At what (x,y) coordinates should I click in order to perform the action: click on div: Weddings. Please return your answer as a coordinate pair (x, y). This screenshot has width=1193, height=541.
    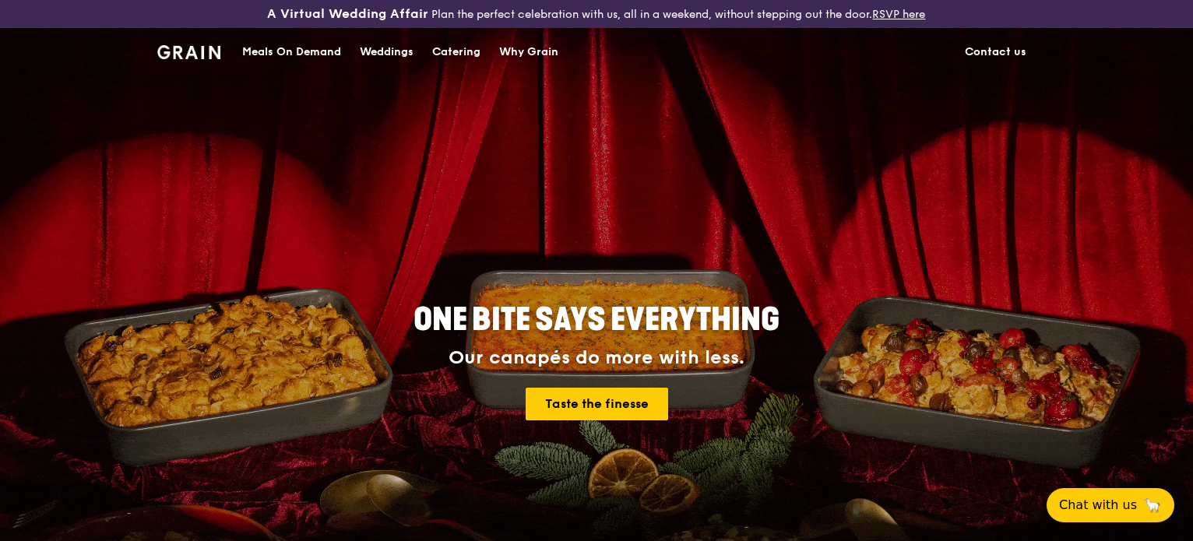
    Looking at the image, I should click on (386, 52).